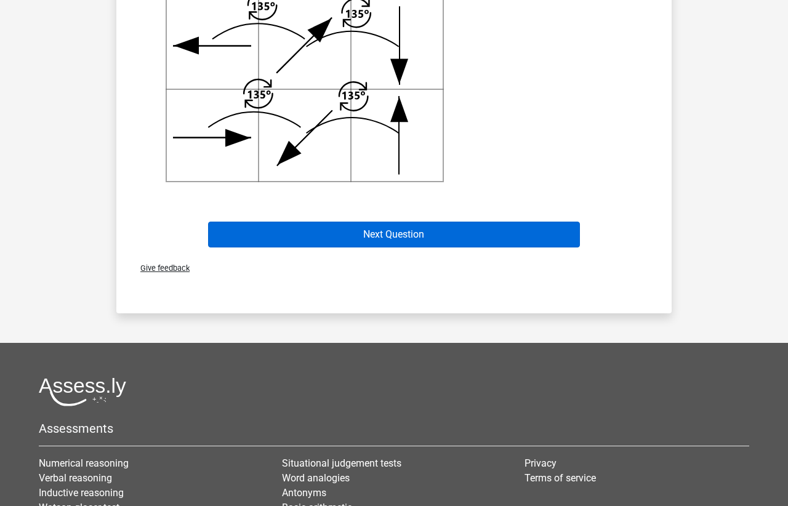 This screenshot has width=788, height=506. What do you see at coordinates (81, 493) in the screenshot?
I see `a: Inductive reasoning` at bounding box center [81, 493].